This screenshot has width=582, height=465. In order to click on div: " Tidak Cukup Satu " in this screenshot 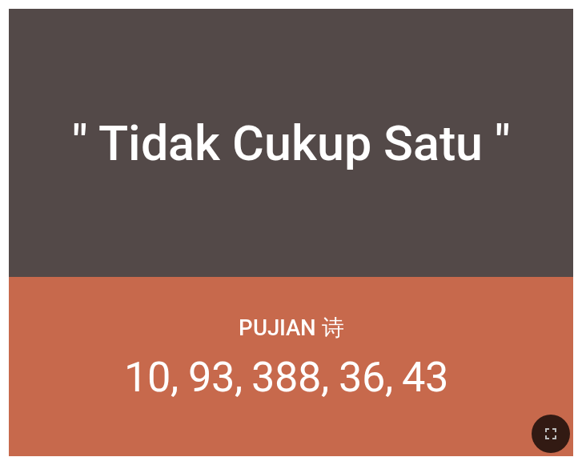, I will do `click(291, 143)`.